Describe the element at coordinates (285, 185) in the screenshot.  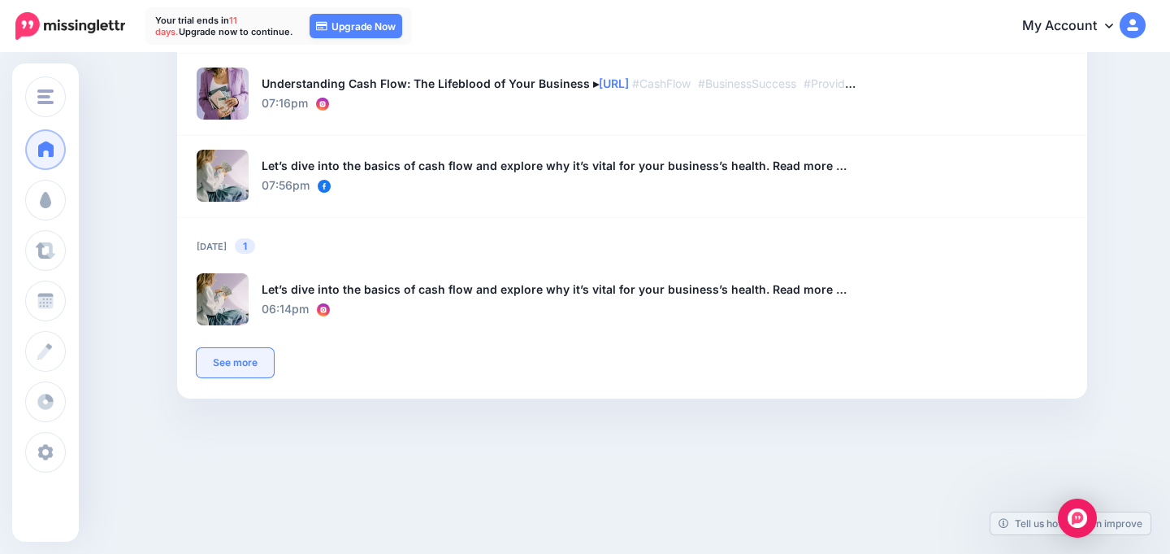
I see `span: 07:56pm` at that location.